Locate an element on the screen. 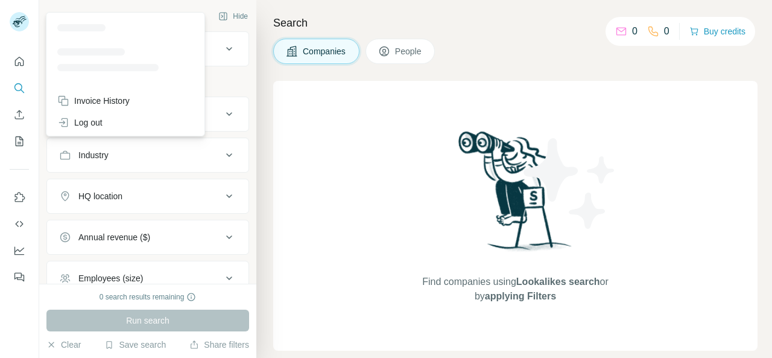  img: Surfe Illustration - Woman searching with binoculars is located at coordinates (516, 195).